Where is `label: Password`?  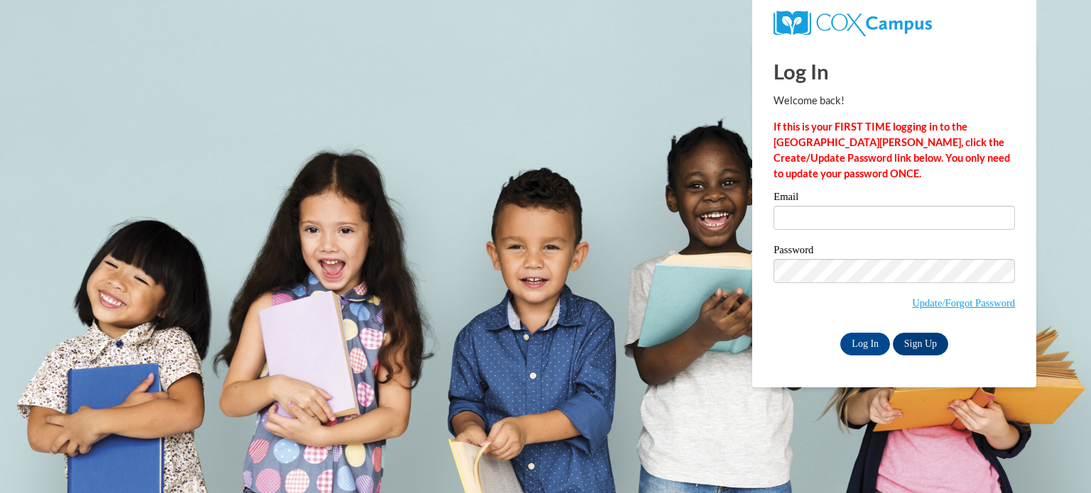
label: Password is located at coordinates (894, 252).